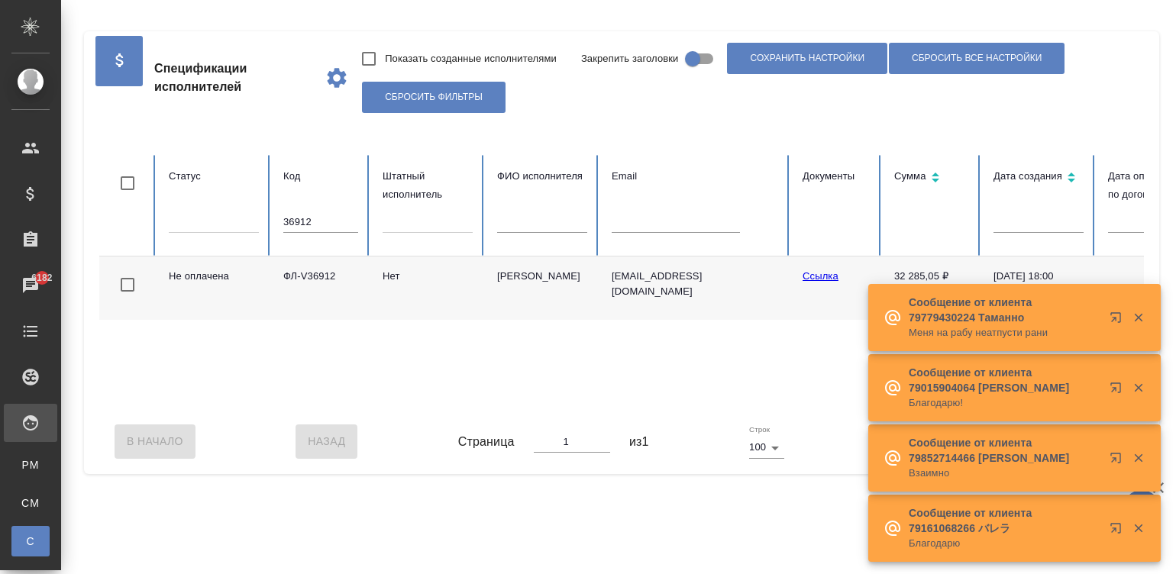 This screenshot has height=574, width=1176. What do you see at coordinates (807, 58) in the screenshot?
I see `button: Сохранить настройки` at bounding box center [807, 58].